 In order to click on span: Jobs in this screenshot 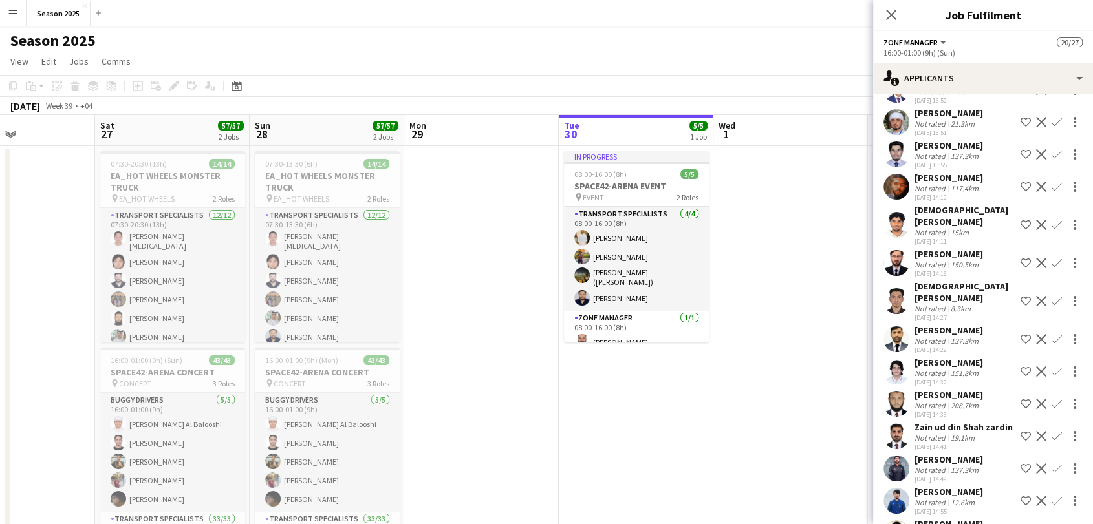, I will do `click(79, 61)`.